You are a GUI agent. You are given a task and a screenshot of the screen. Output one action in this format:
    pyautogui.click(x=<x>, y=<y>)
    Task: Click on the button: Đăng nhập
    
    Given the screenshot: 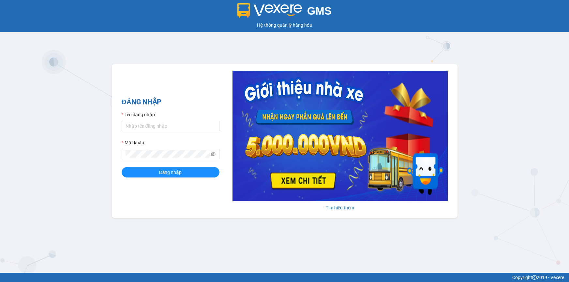 What is the action you would take?
    pyautogui.click(x=170, y=172)
    